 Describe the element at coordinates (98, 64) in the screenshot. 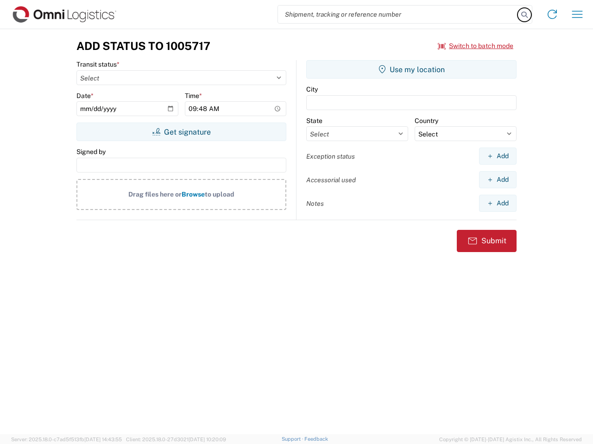

I see `label: Transit status` at that location.